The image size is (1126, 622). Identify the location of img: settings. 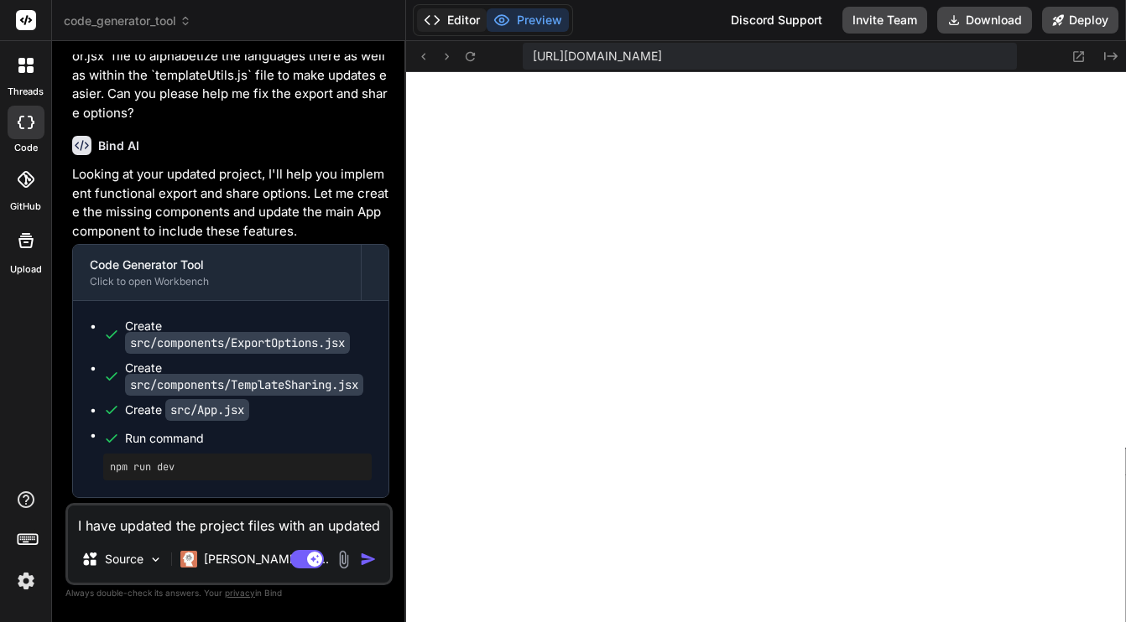
(26, 581).